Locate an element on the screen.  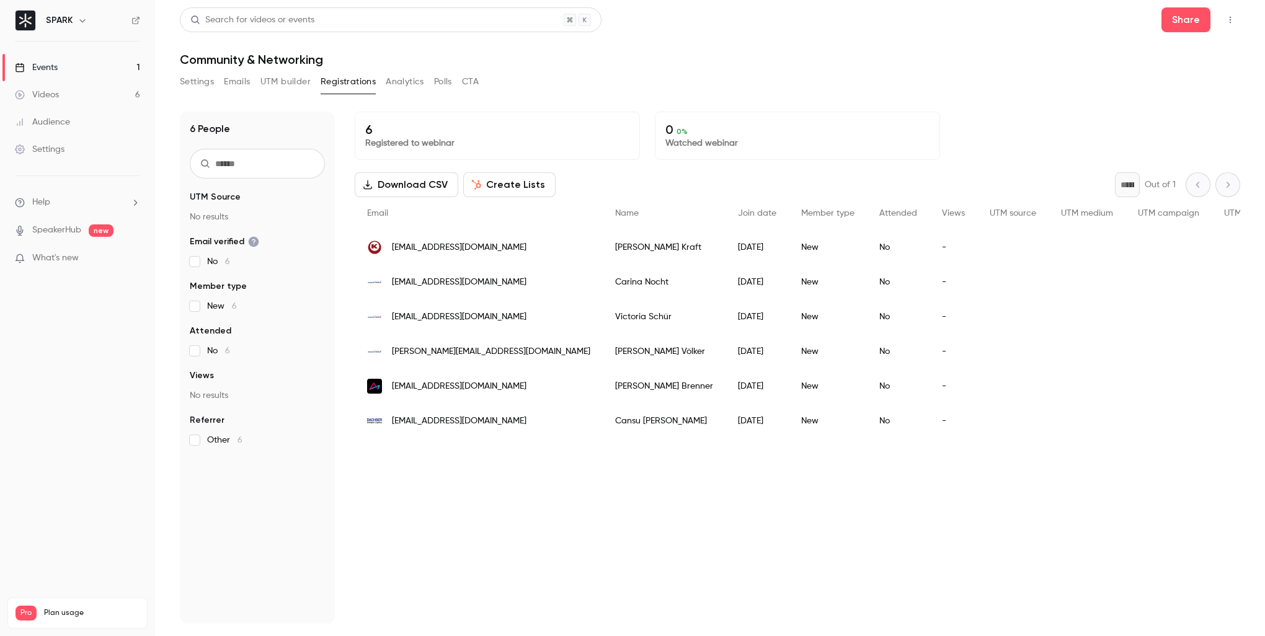
button: Registrations is located at coordinates (348, 82).